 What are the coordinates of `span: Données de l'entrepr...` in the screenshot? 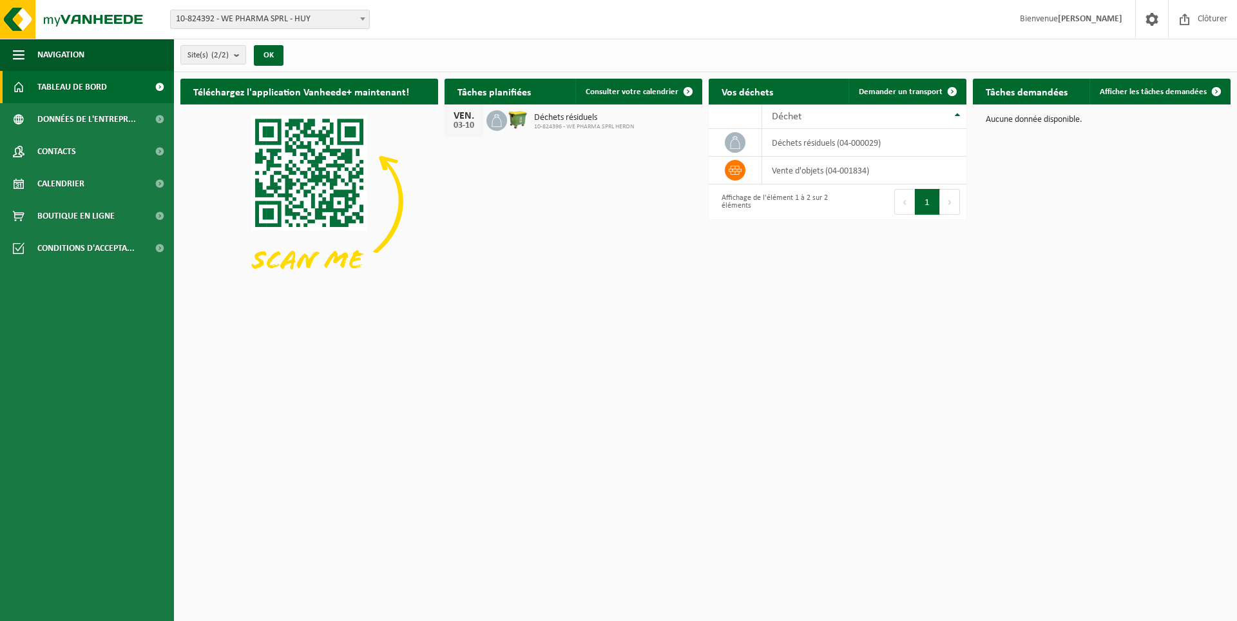 It's located at (86, 119).